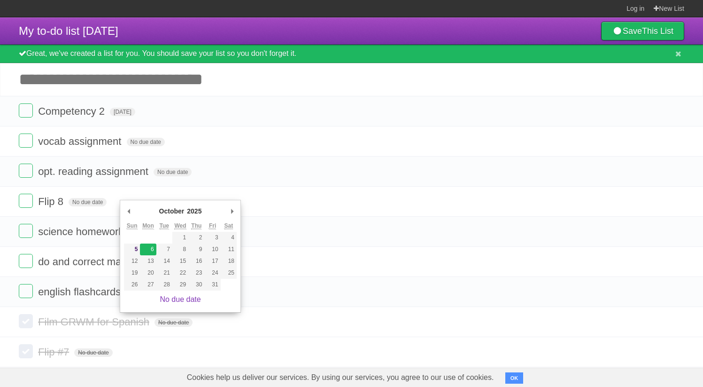 This screenshot has width=703, height=387. I want to click on button: 22, so click(180, 272).